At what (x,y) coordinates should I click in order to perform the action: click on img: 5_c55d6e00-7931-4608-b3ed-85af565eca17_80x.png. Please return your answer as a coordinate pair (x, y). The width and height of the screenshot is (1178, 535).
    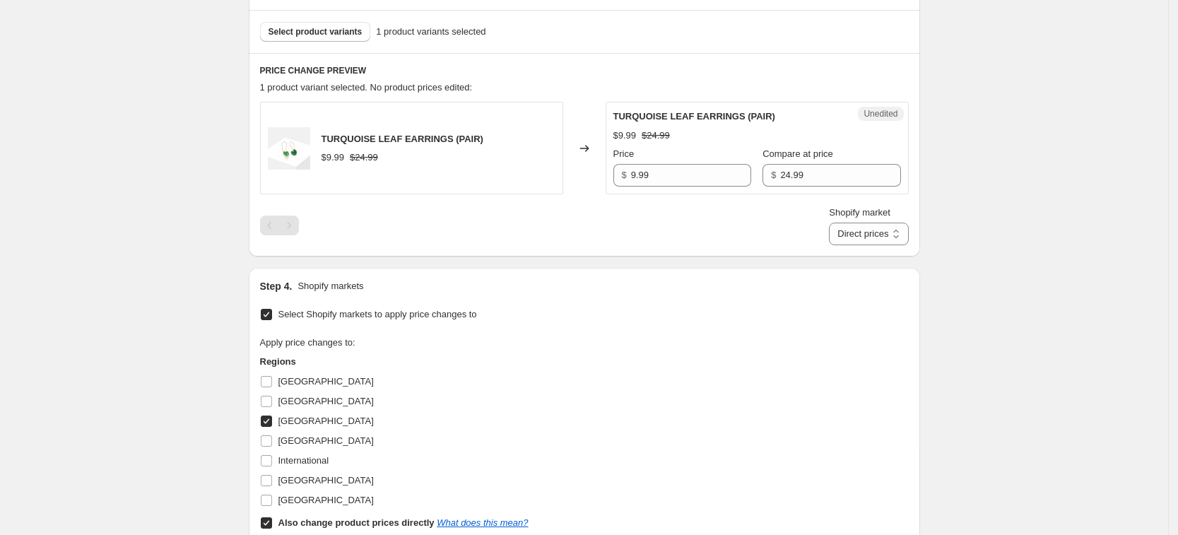
    Looking at the image, I should click on (289, 148).